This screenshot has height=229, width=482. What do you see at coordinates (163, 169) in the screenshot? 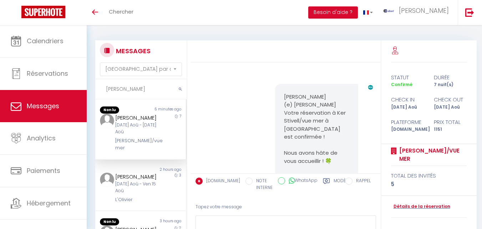
I see `div: 2 hours ago` at bounding box center [163, 169].